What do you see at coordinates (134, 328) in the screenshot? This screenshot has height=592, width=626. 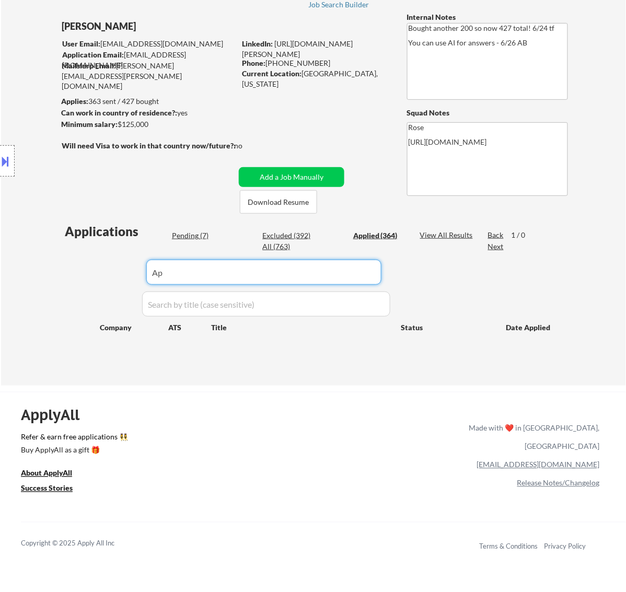 I see `div: Company` at bounding box center [134, 328].